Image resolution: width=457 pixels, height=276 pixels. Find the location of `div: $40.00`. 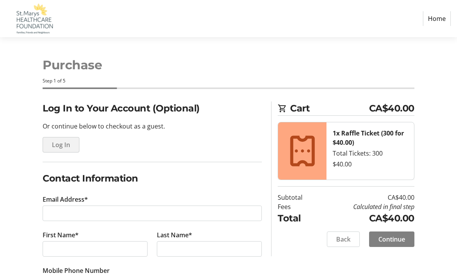

div: $40.00 is located at coordinates (370, 164).